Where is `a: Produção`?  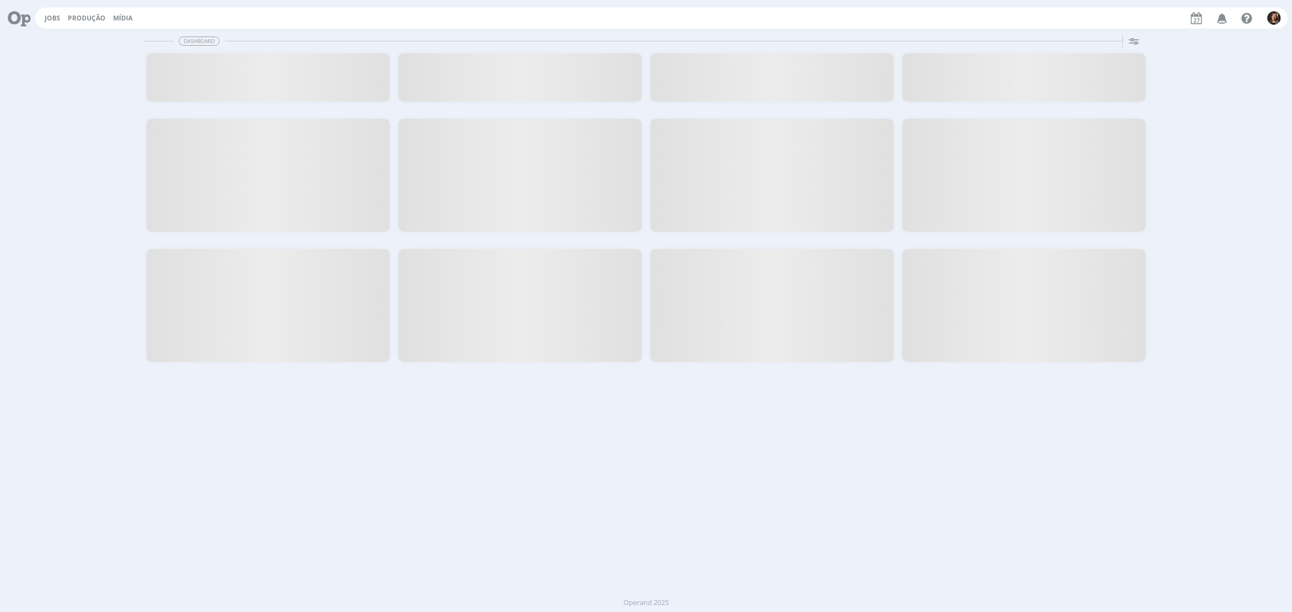 a: Produção is located at coordinates (87, 18).